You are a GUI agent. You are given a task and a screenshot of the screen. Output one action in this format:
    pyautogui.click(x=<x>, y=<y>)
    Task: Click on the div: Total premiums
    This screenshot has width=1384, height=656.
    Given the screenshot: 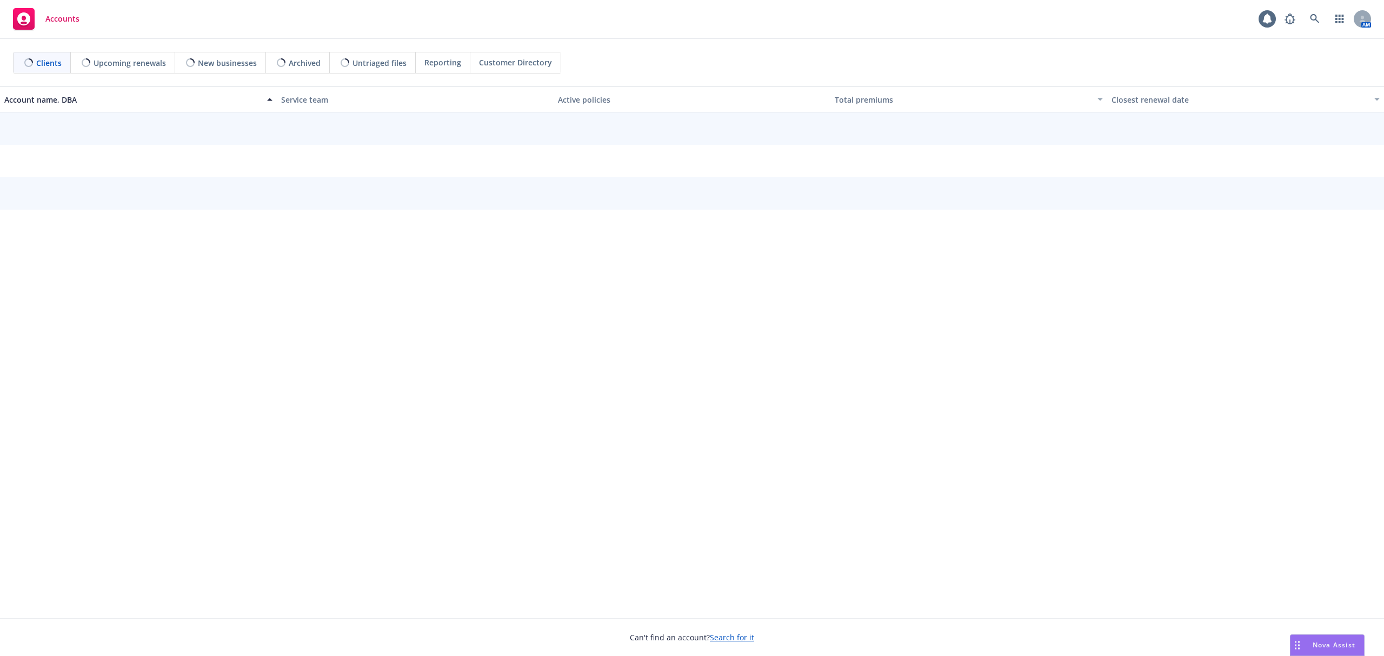 What is the action you would take?
    pyautogui.click(x=963, y=99)
    